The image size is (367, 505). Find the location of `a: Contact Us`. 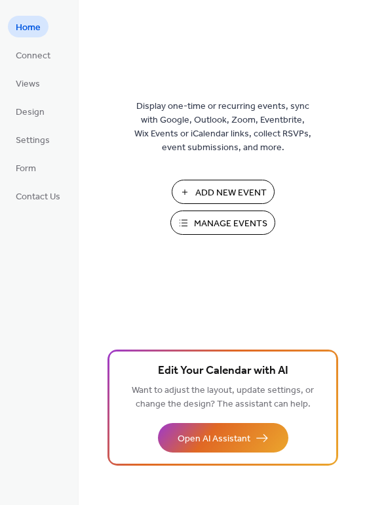

a: Contact Us is located at coordinates (38, 195).